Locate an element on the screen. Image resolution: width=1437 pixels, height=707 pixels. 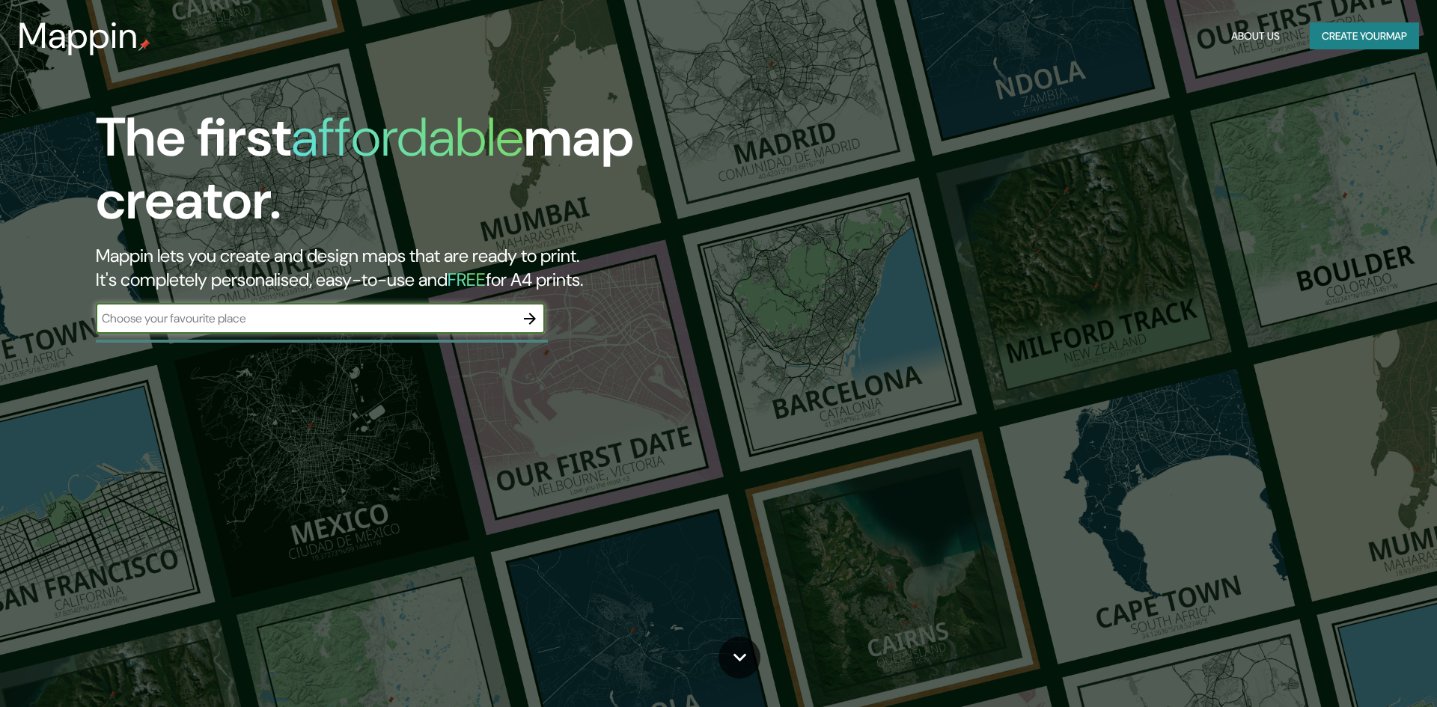
button: Create yourmap is located at coordinates (1364, 36).